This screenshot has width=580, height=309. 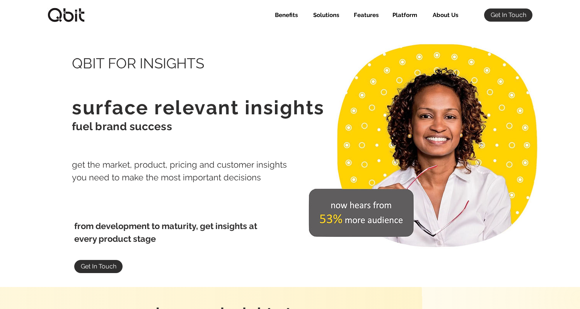 What do you see at coordinates (286, 15) in the screenshot?
I see `p: Benefits` at bounding box center [286, 15].